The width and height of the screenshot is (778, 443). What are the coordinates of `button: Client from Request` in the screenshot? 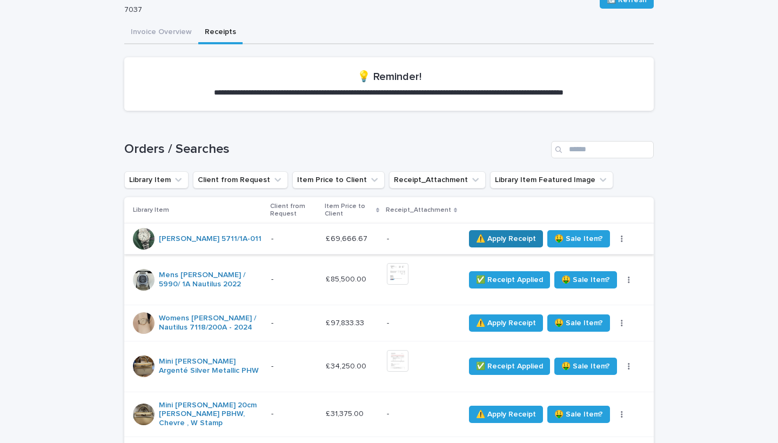 It's located at (240, 180).